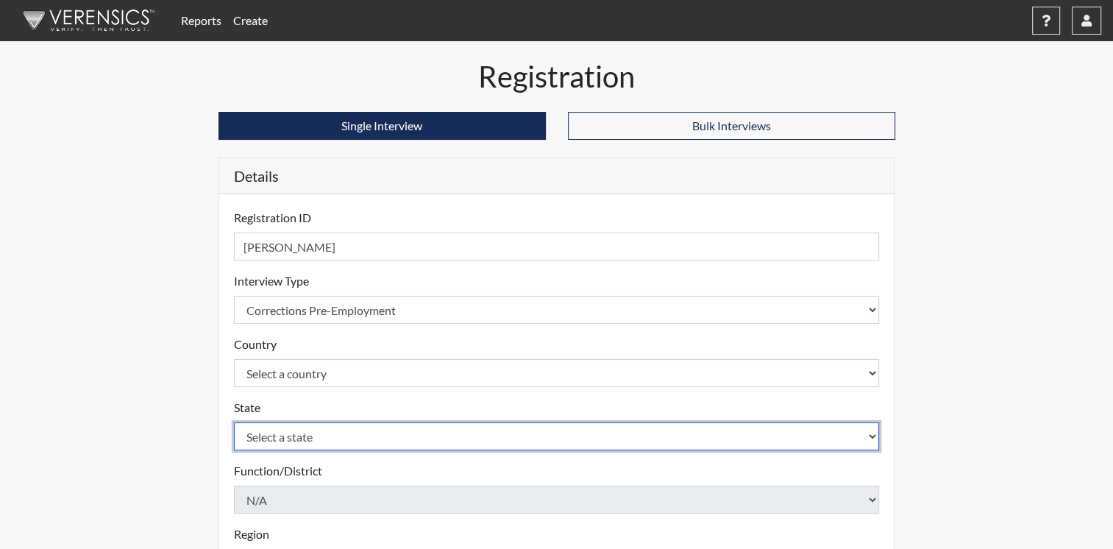  What do you see at coordinates (557, 176) in the screenshot?
I see `h5: Details` at bounding box center [557, 176].